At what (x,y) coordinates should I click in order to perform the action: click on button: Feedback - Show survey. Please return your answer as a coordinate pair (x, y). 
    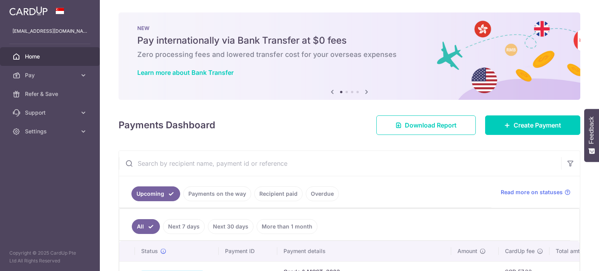
    Looking at the image, I should click on (592, 135).